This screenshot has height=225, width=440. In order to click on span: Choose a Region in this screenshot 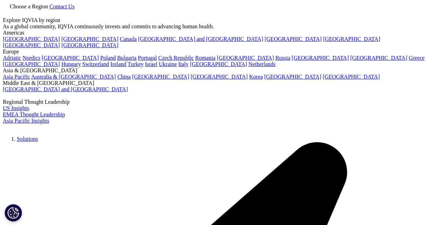, I will do `click(29, 6)`.